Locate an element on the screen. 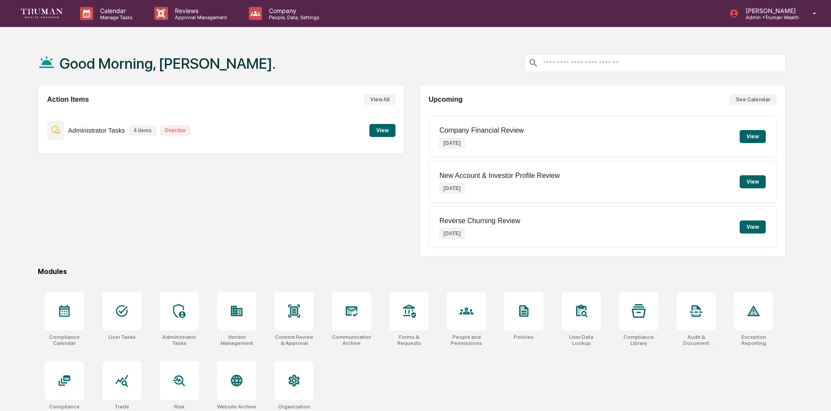 Image resolution: width=831 pixels, height=411 pixels. a: View All is located at coordinates (380, 100).